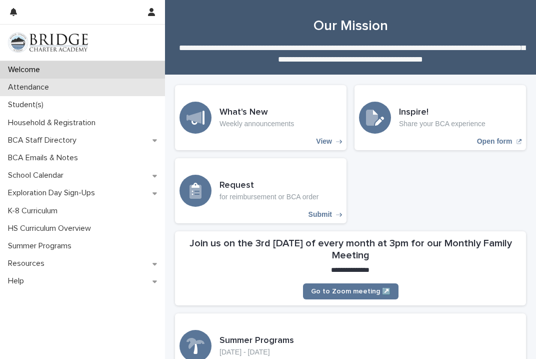  Describe the element at coordinates (320, 214) in the screenshot. I see `p: Submit` at that location.